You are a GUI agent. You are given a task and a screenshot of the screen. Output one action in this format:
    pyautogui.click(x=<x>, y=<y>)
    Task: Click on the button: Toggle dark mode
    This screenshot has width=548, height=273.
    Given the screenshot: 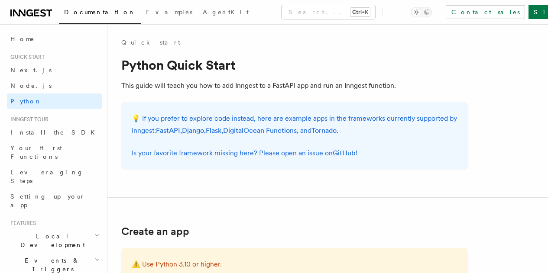 What is the action you would take?
    pyautogui.click(x=422, y=12)
    